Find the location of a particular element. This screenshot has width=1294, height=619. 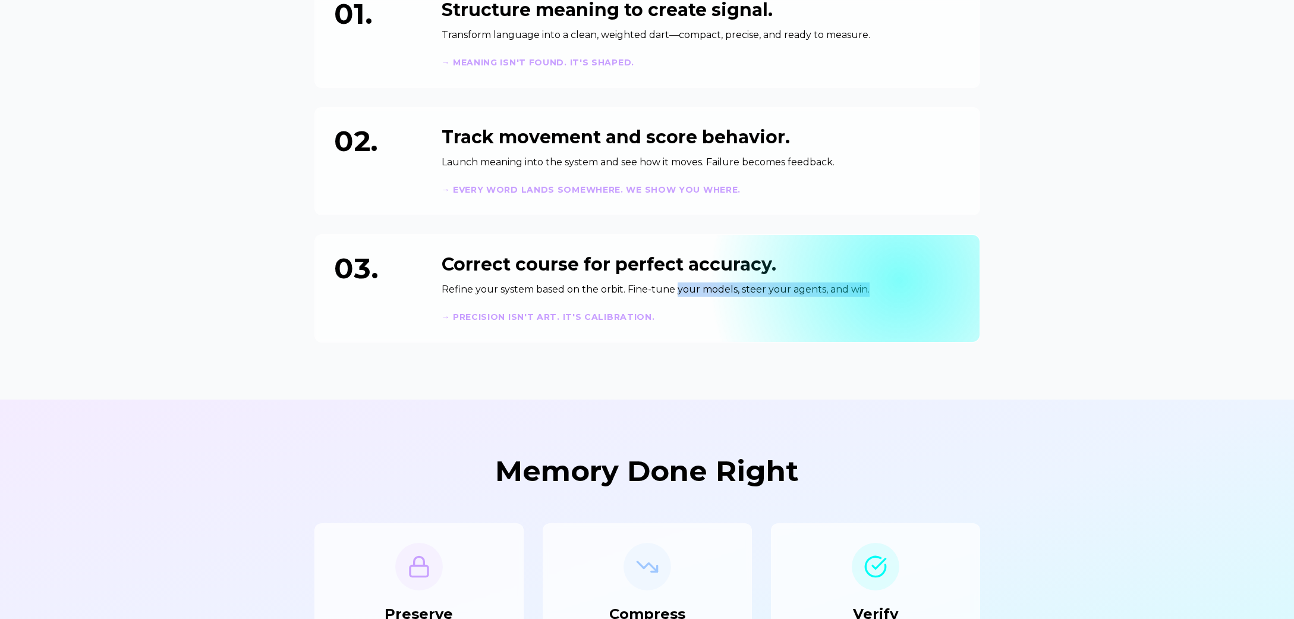

strong: → Every word lands somewhere. We show you where. is located at coordinates (591, 190).